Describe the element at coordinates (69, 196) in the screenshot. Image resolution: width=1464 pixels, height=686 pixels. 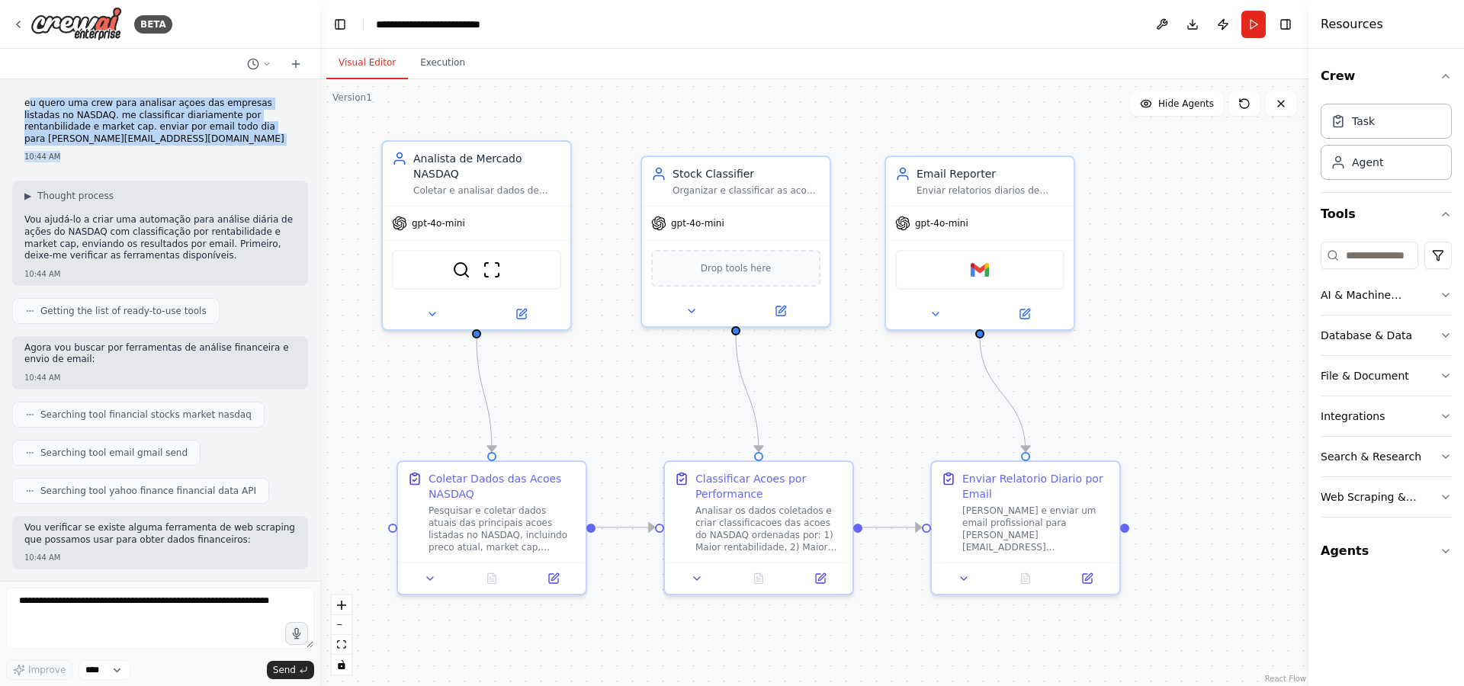
I see `button: ▶Thought process` at that location.